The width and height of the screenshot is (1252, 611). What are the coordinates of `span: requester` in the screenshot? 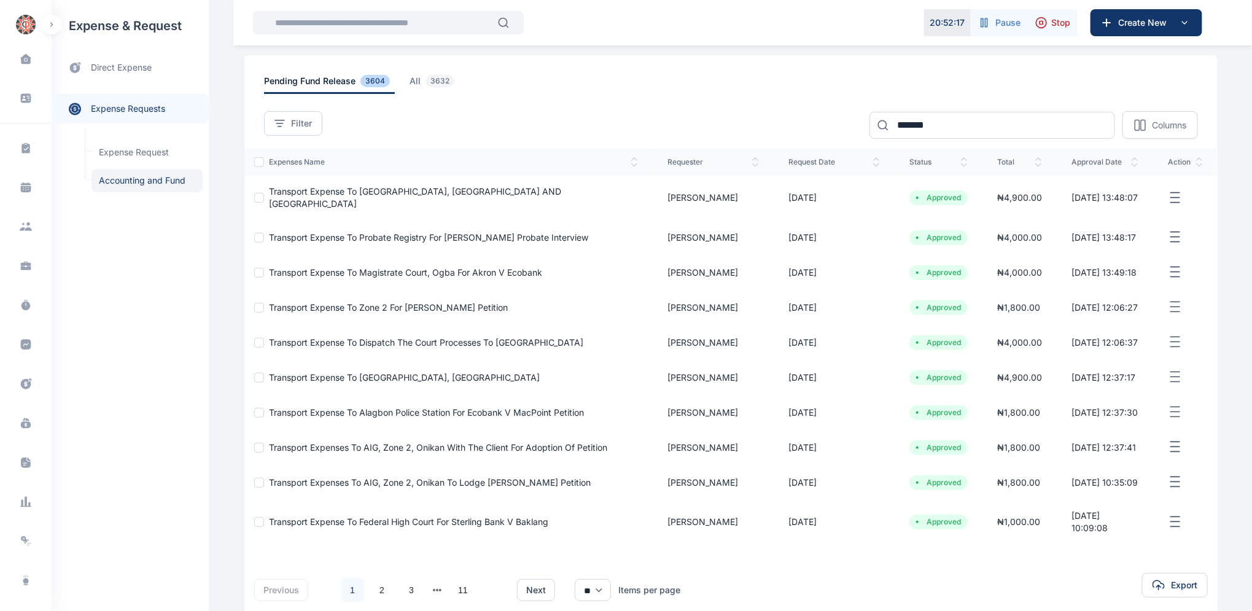 It's located at (713, 162).